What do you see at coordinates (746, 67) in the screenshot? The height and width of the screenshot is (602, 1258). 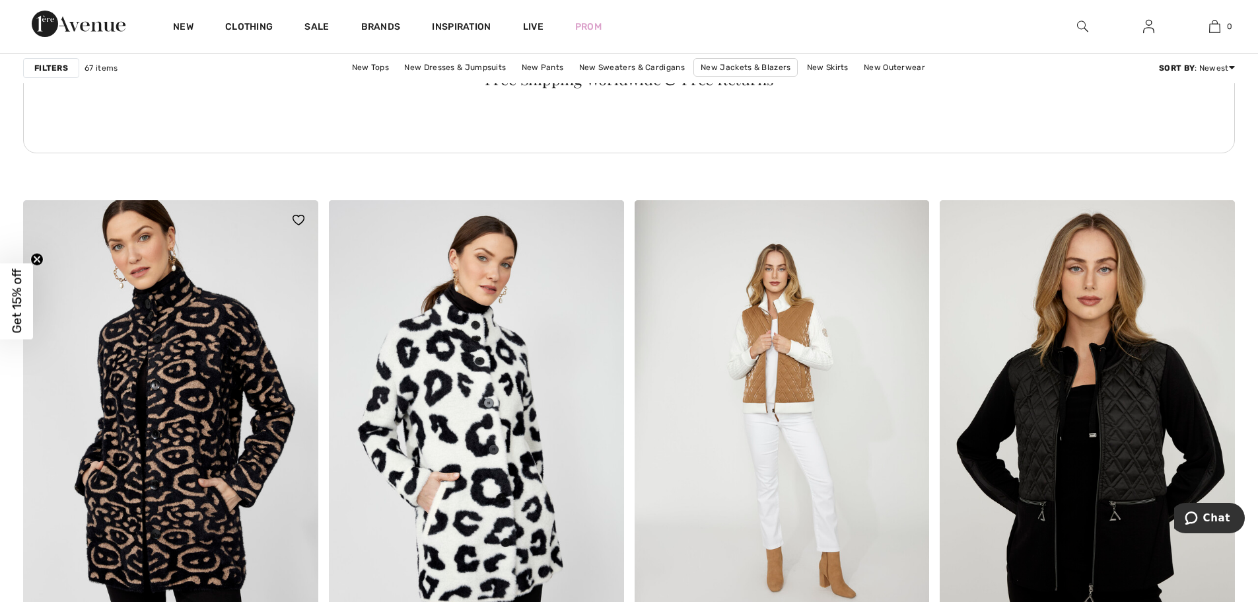 I see `a: New Jackets & Blazers` at bounding box center [746, 67].